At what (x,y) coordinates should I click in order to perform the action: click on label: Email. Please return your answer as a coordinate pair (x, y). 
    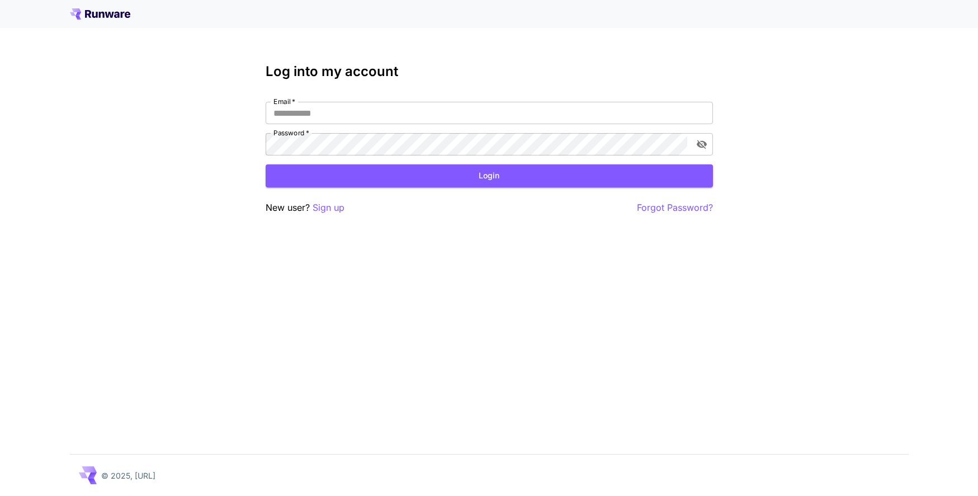
    Looking at the image, I should click on (284, 101).